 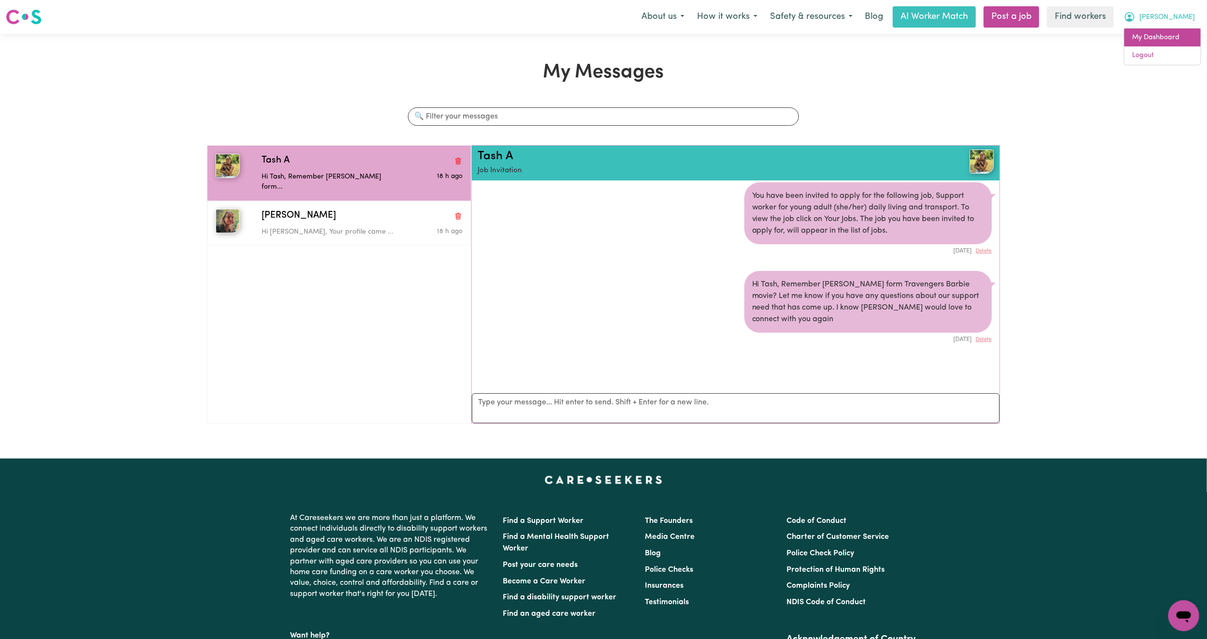 I want to click on a: Find a disability support worker, so click(x=560, y=597).